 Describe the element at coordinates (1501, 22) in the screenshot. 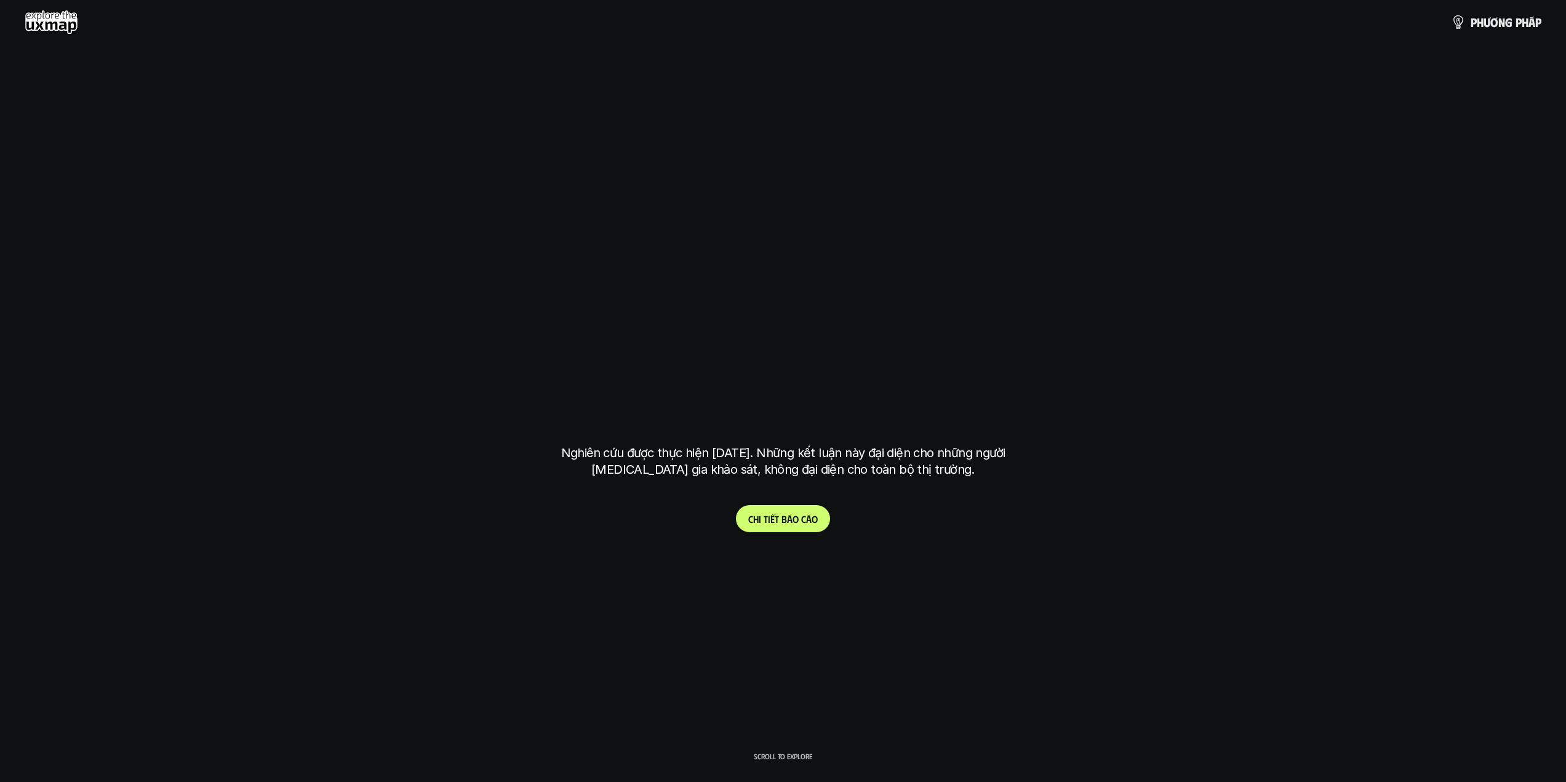

I see `span: n` at that location.